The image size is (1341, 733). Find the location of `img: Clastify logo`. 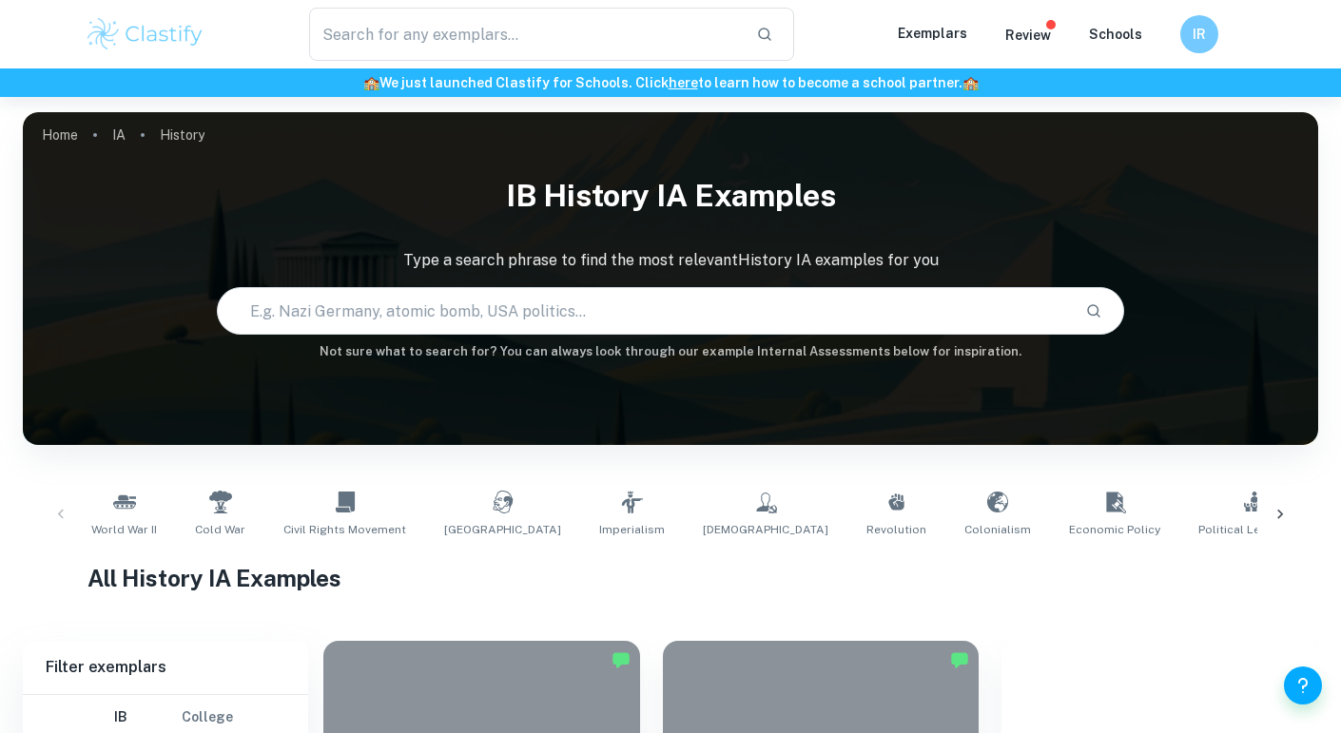

img: Clastify logo is located at coordinates (145, 34).